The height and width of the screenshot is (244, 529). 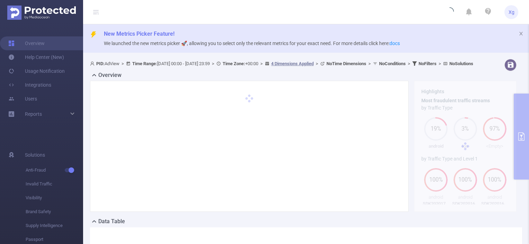 I want to click on span: Brand Safety, so click(x=54, y=212).